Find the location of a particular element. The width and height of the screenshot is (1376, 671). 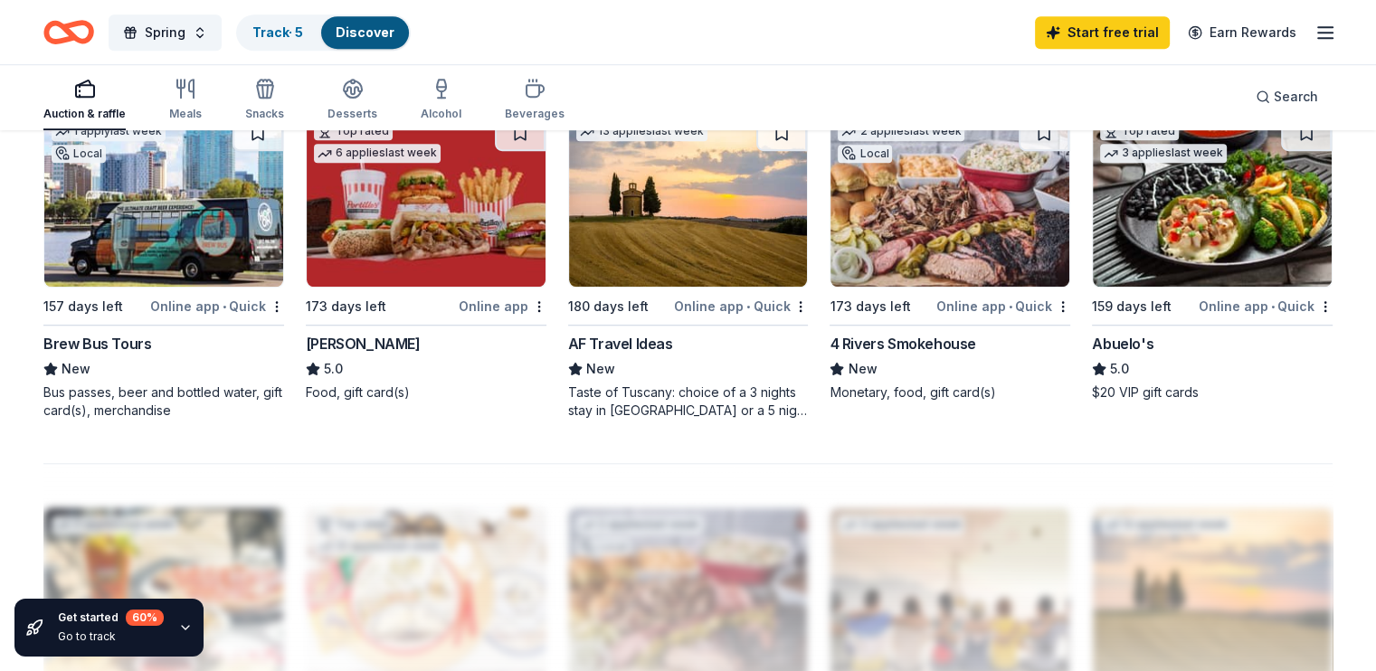

div: Brew Bus Tours is located at coordinates (97, 344).